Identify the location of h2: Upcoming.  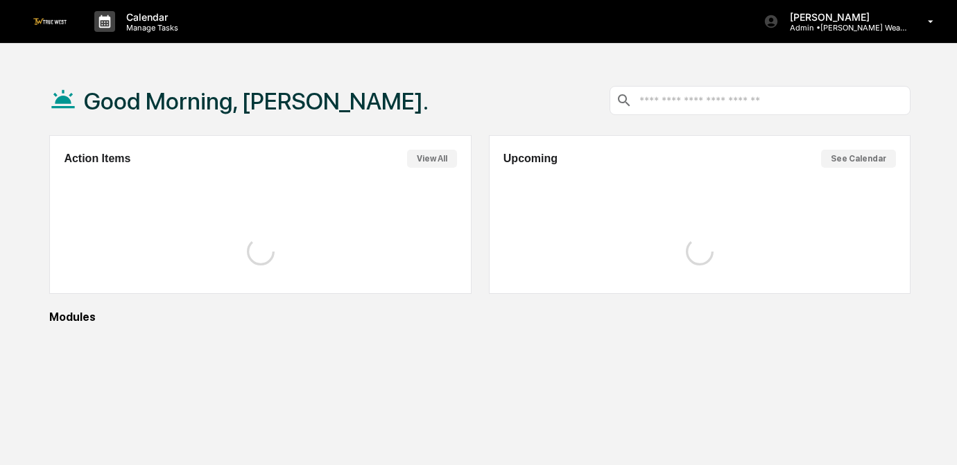
(530, 159).